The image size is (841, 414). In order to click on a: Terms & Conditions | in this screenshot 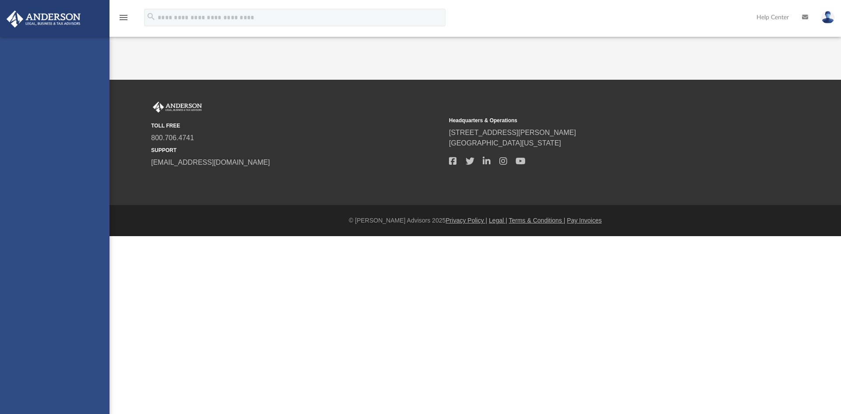, I will do `click(537, 220)`.